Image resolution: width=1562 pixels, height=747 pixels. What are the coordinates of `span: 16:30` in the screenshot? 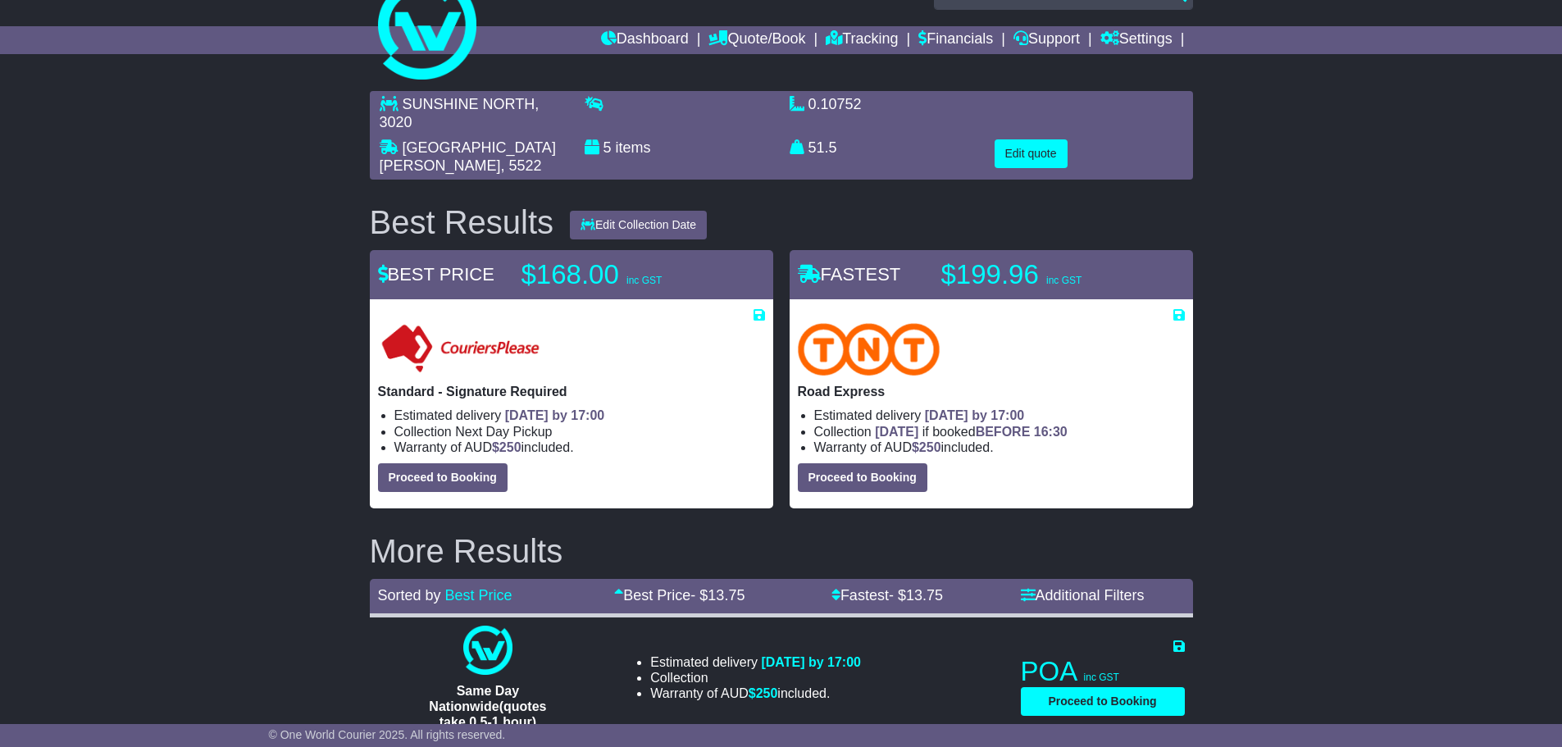 It's located at (1050, 431).